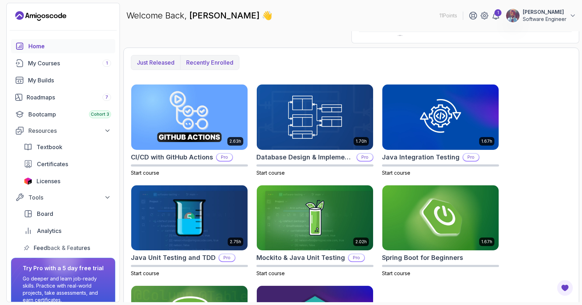 The height and width of the screenshot is (305, 582). What do you see at coordinates (67, 181) in the screenshot?
I see `a: licenses` at bounding box center [67, 181].